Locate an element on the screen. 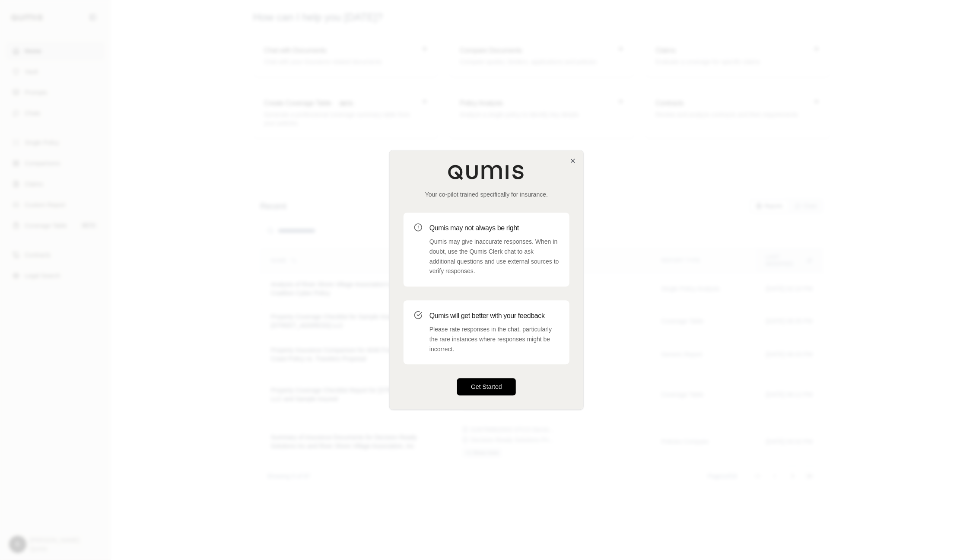  p: Please rate responses in the chat, particularly the rare instances where responses might be incor... is located at coordinates (495, 339).